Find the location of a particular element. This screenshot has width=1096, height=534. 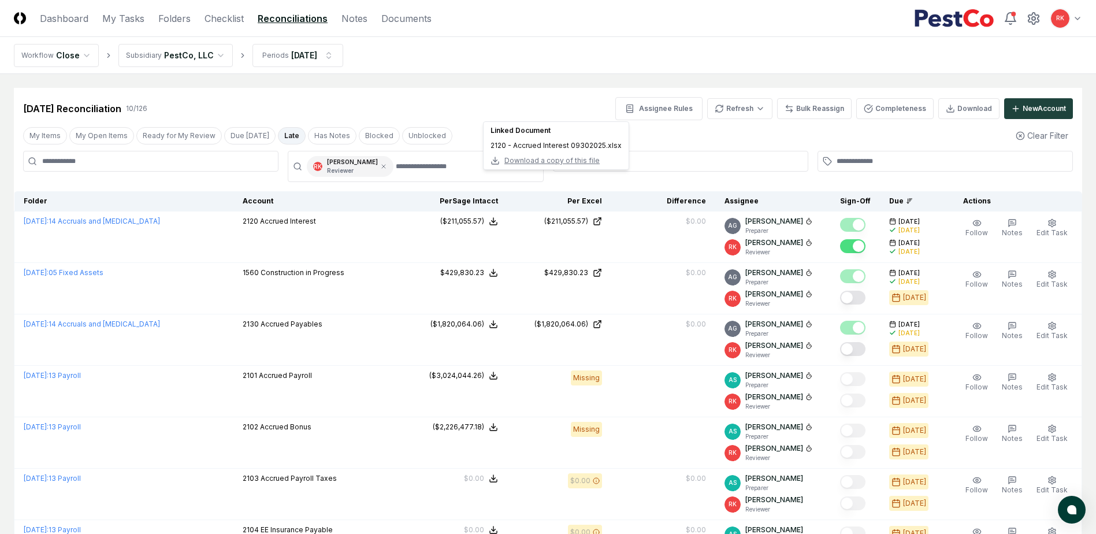

div: ($1,820,064.06) is located at coordinates (457, 324).